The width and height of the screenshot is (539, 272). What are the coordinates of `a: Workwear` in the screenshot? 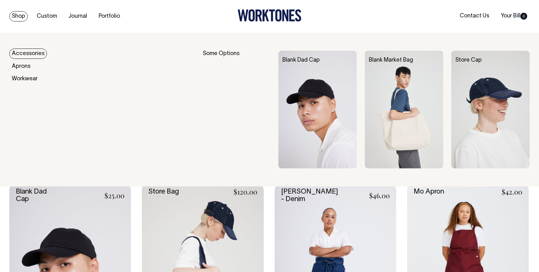 It's located at (25, 79).